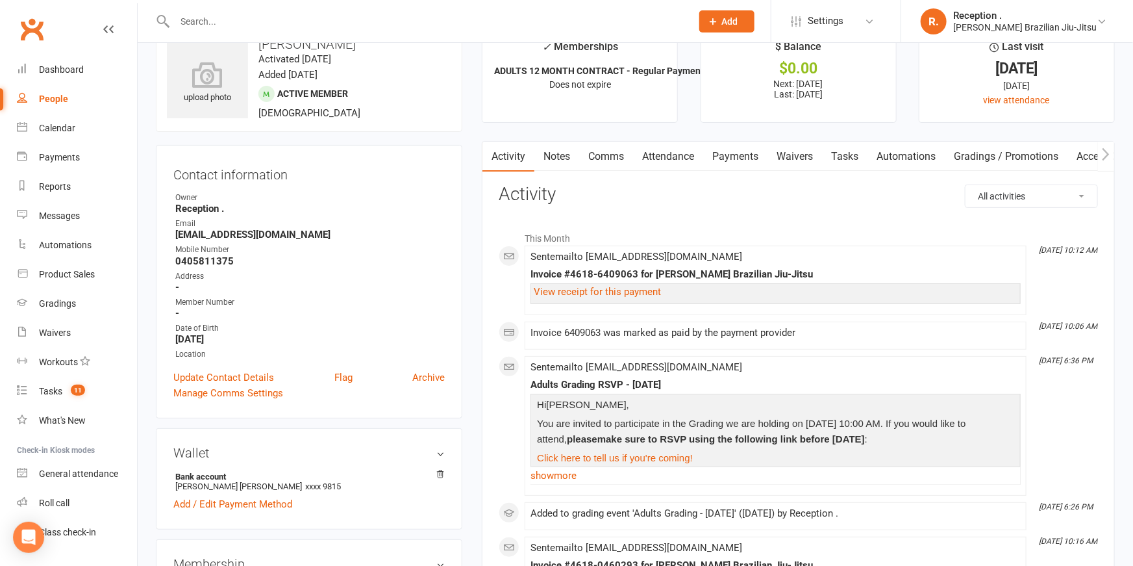 Image resolution: width=1133 pixels, height=566 pixels. Describe the element at coordinates (77, 274) in the screenshot. I see `a: Product Sales` at that location.